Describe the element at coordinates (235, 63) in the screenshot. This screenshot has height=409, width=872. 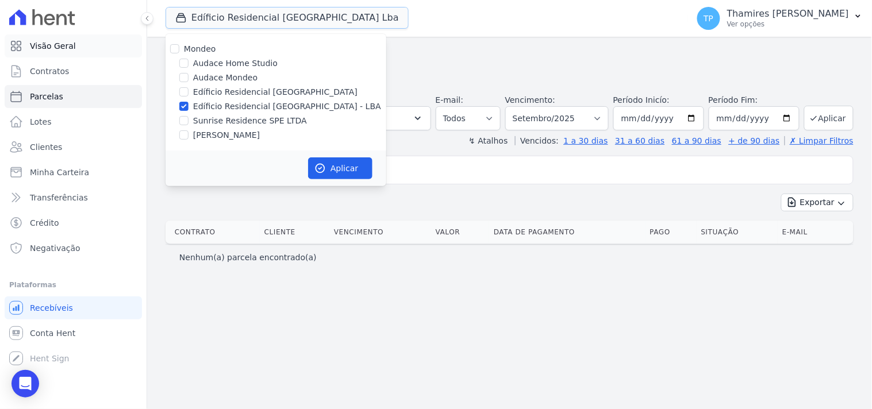
I see `label: Audace Home Studio` at that location.